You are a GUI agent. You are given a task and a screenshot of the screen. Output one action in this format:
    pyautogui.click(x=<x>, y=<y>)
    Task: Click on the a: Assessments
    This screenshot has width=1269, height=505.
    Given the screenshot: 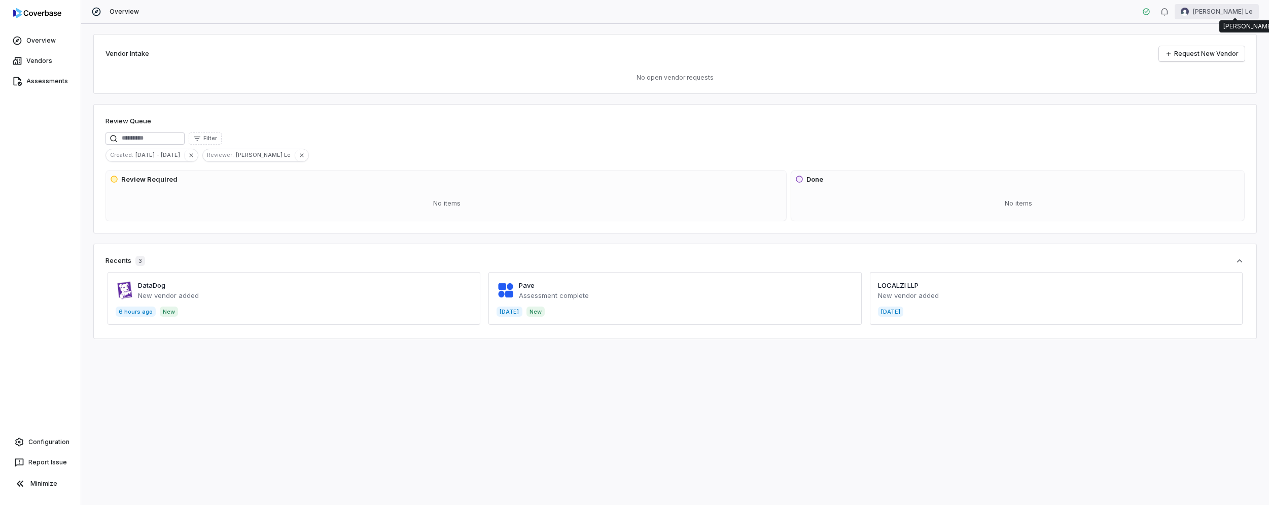 What is the action you would take?
    pyautogui.click(x=40, y=81)
    